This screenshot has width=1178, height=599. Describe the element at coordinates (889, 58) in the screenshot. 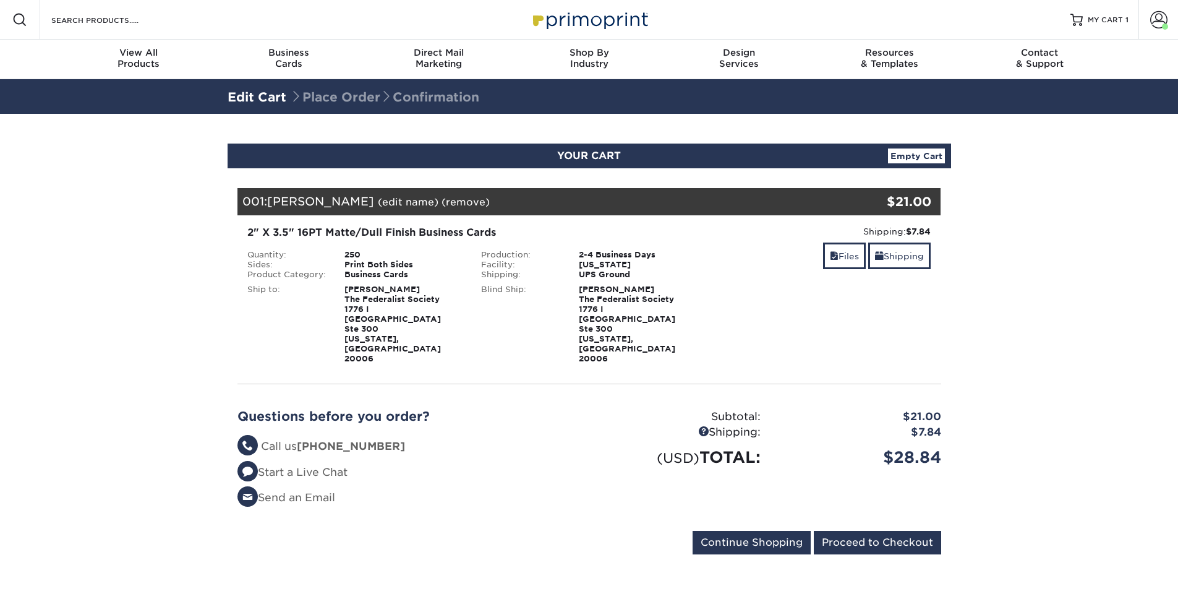

I see `div: & Templates` at that location.